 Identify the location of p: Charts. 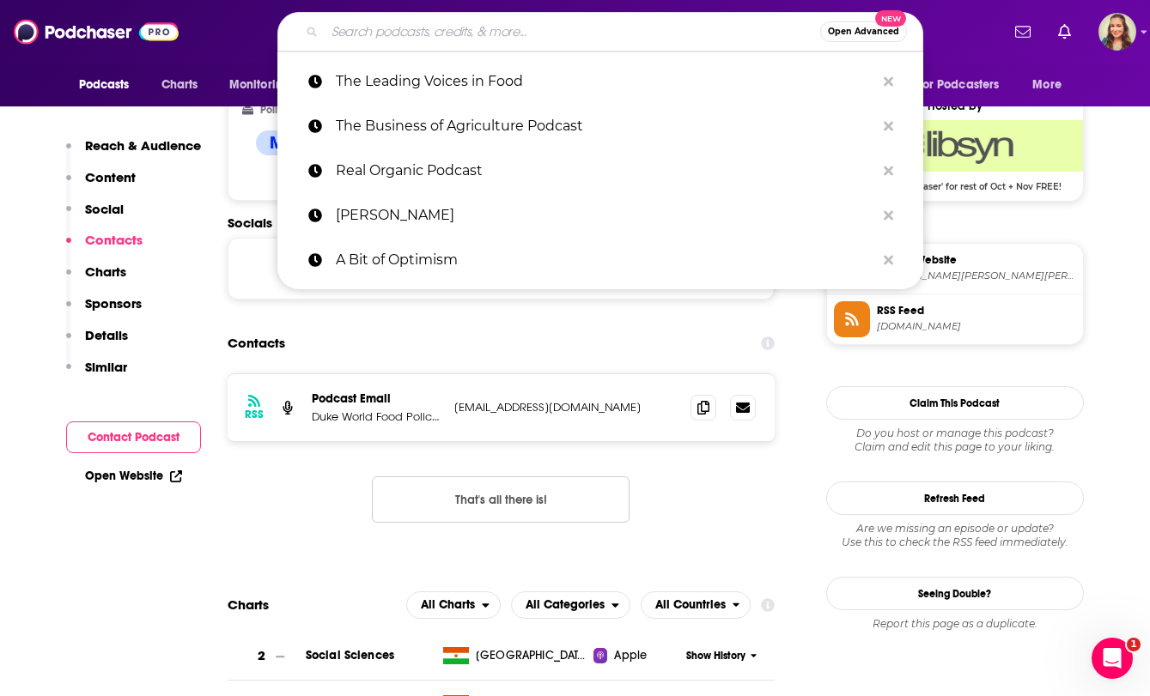
(106, 271).